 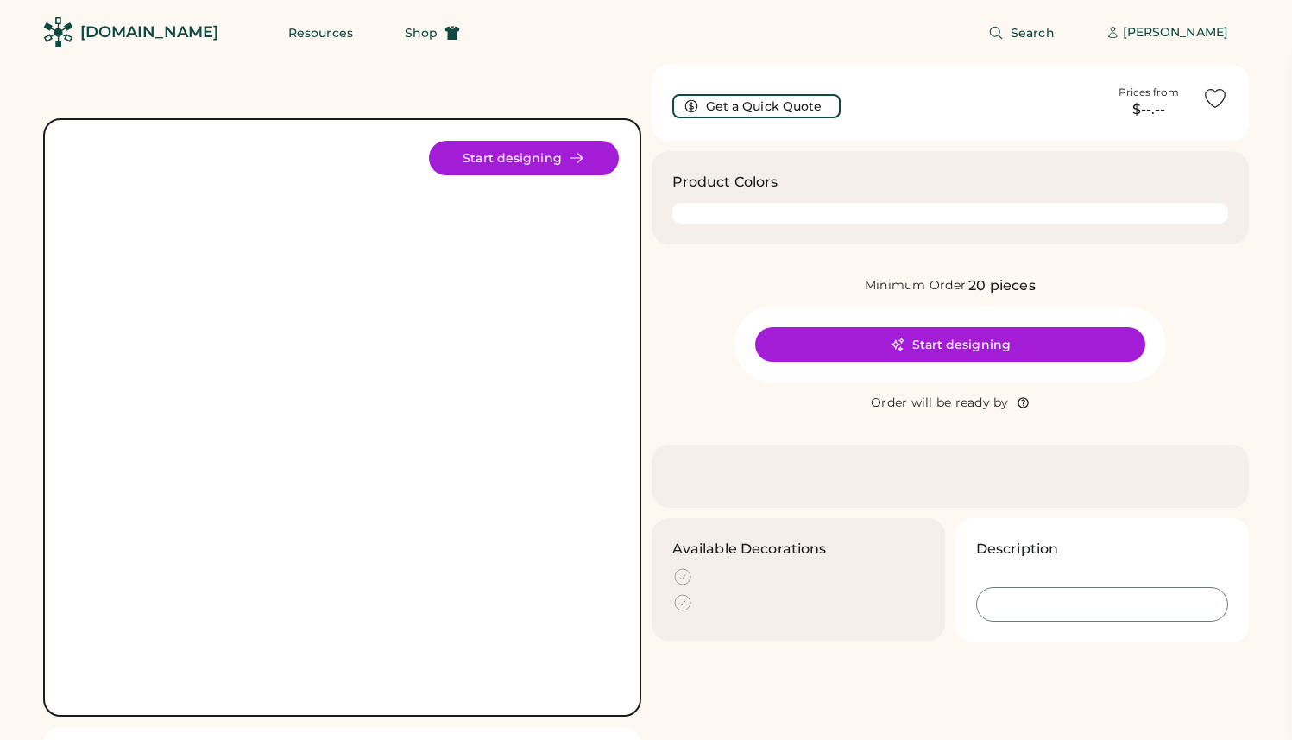 I want to click on h3: Available Decorations, so click(x=749, y=549).